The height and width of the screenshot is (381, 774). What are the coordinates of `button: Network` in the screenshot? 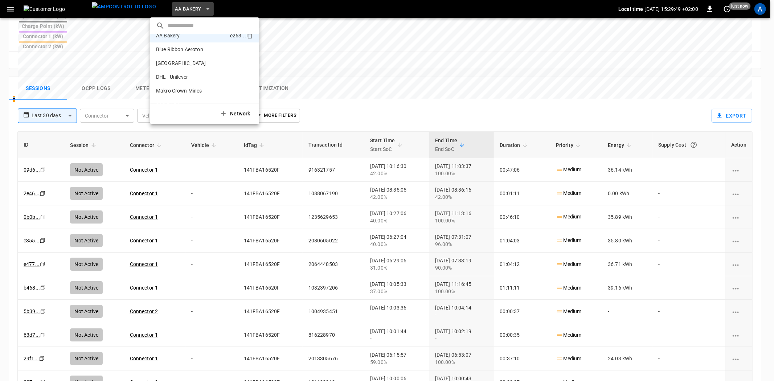 It's located at (236, 114).